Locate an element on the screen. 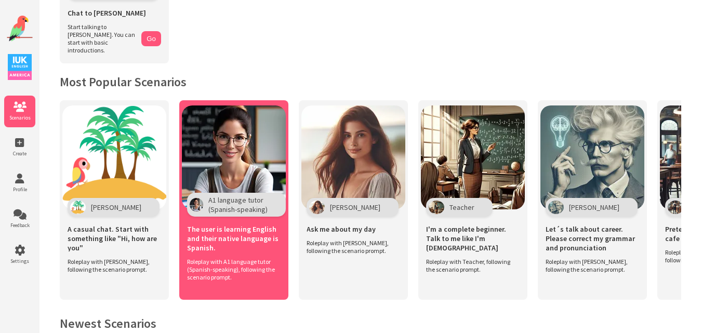  h2: Most Popular Scenarios is located at coordinates (371, 82).